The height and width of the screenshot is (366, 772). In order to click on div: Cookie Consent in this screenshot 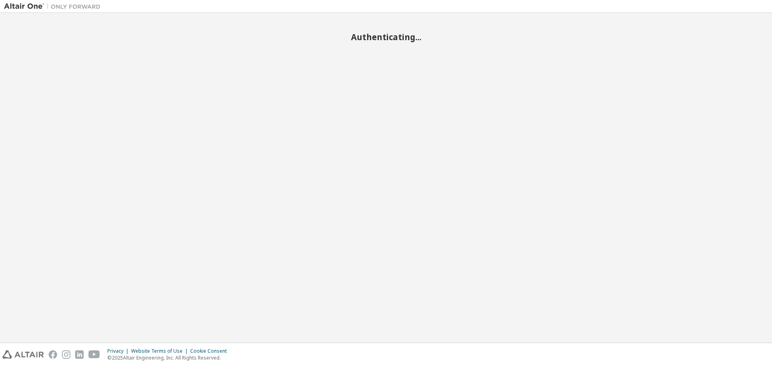, I will do `click(211, 352)`.